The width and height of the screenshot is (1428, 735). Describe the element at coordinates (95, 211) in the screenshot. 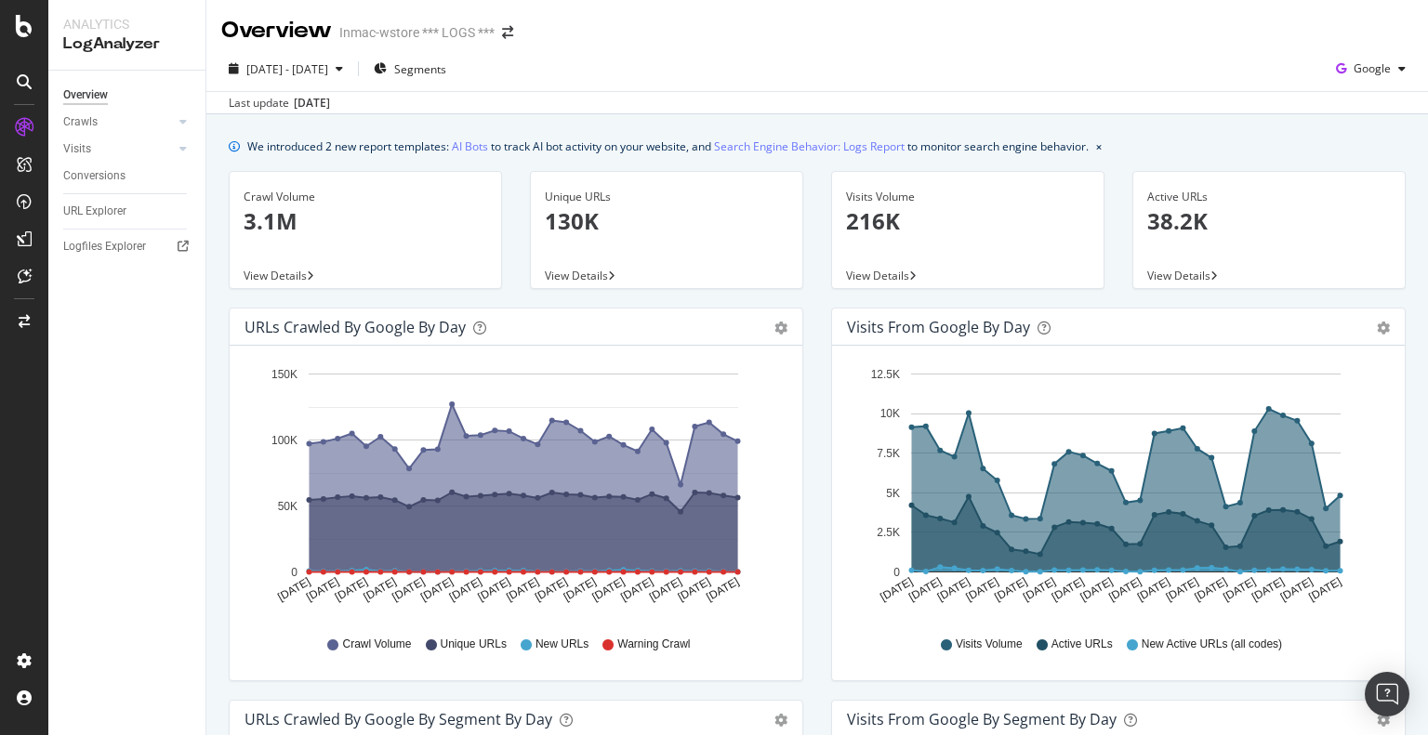

I see `div: URL Explorer` at that location.